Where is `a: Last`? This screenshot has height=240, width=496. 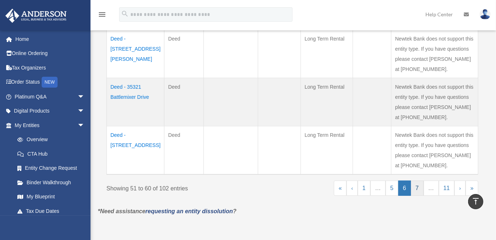 a: Last is located at coordinates (472, 188).